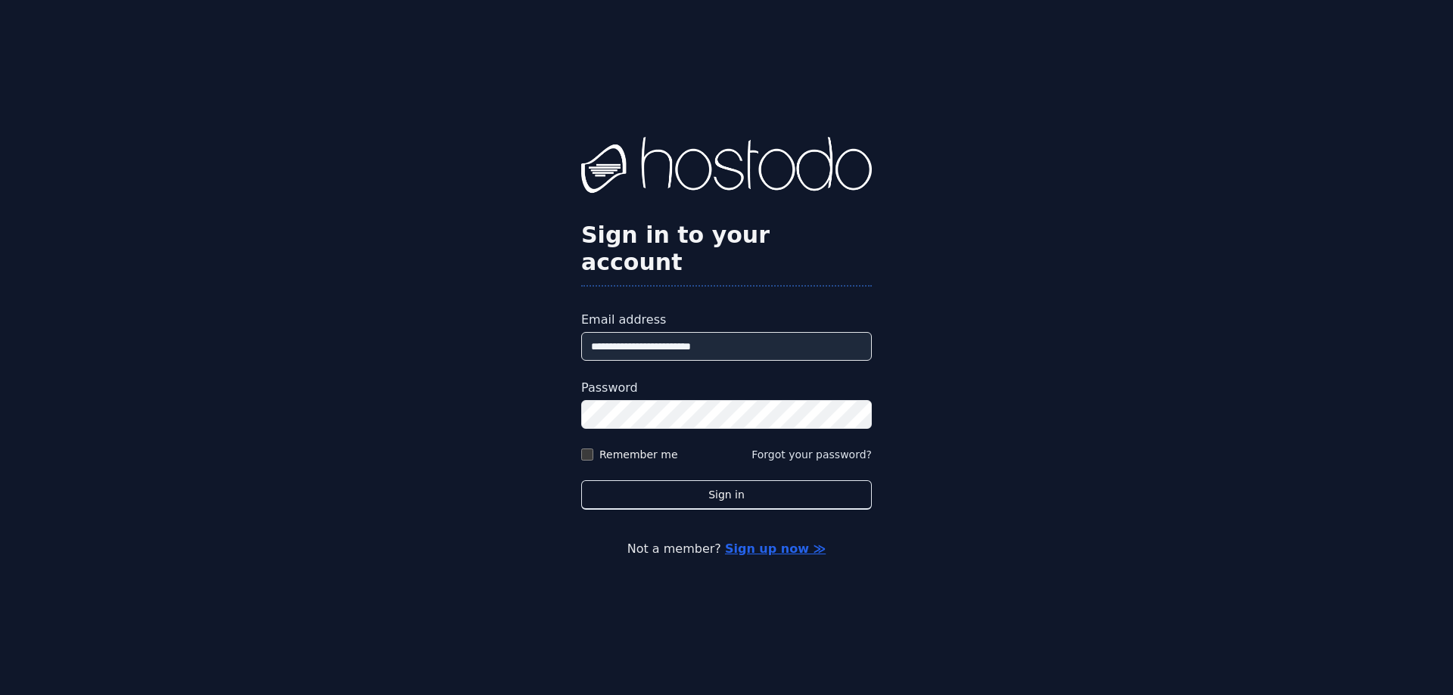  I want to click on label: Password, so click(726, 388).